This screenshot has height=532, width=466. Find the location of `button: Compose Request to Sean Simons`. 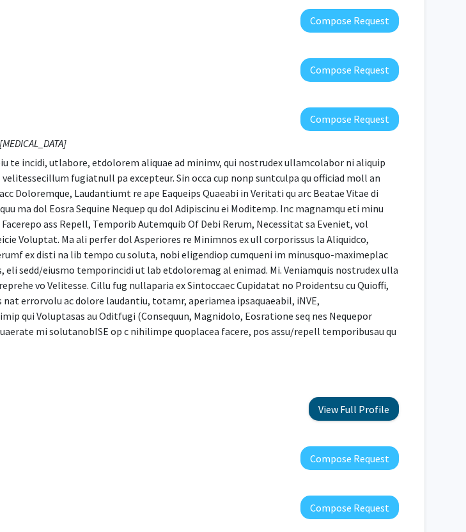

button: Compose Request to Sean Simons is located at coordinates (349, 457).